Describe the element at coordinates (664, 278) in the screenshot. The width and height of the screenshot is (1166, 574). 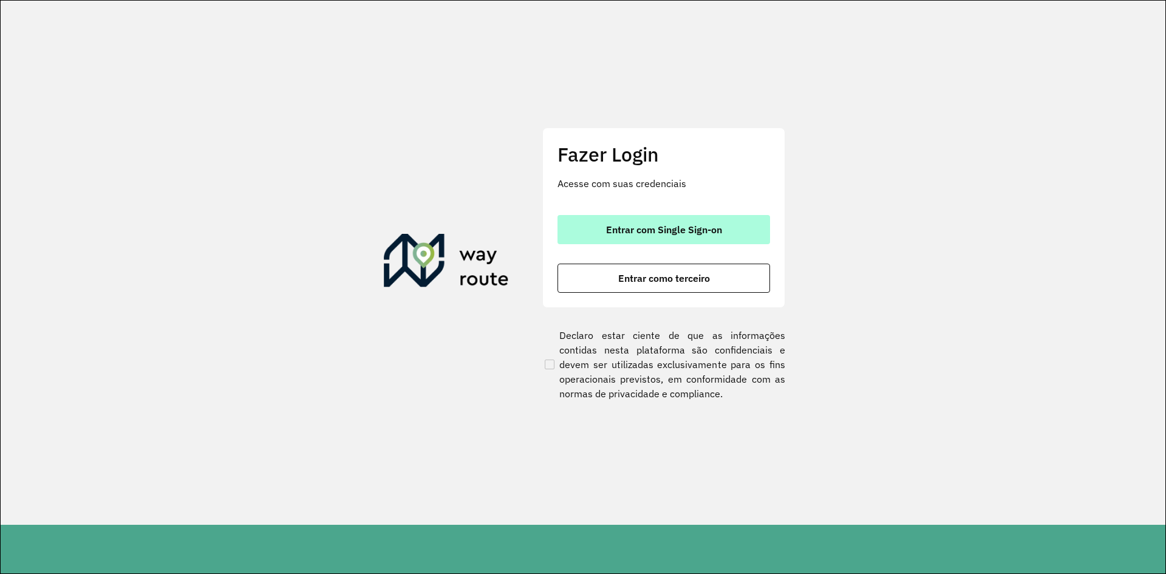
I see `span: Entrar como terceiro` at that location.